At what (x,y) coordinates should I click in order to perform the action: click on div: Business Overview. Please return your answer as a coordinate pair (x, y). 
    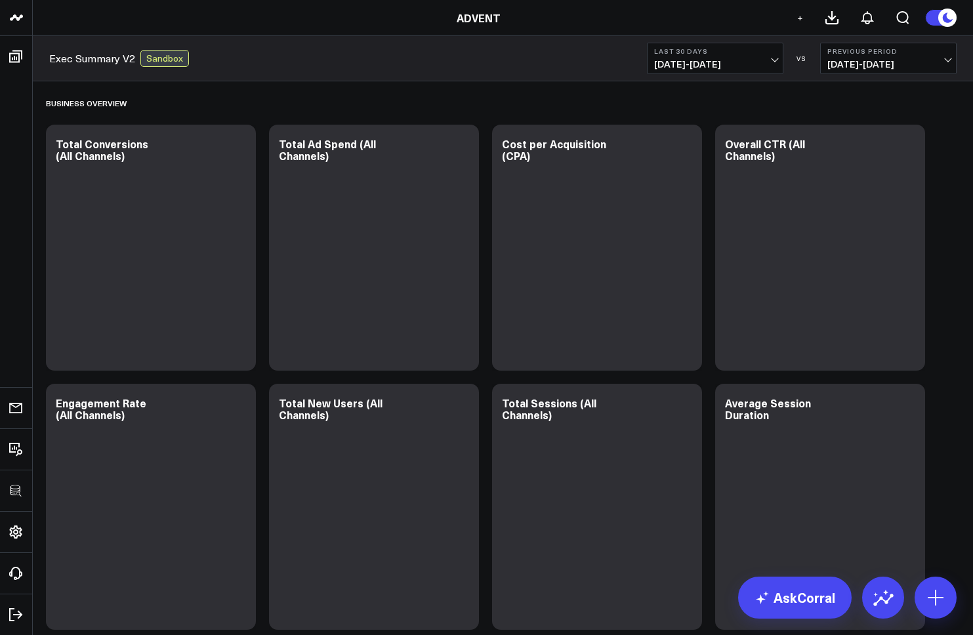
    Looking at the image, I should click on (86, 103).